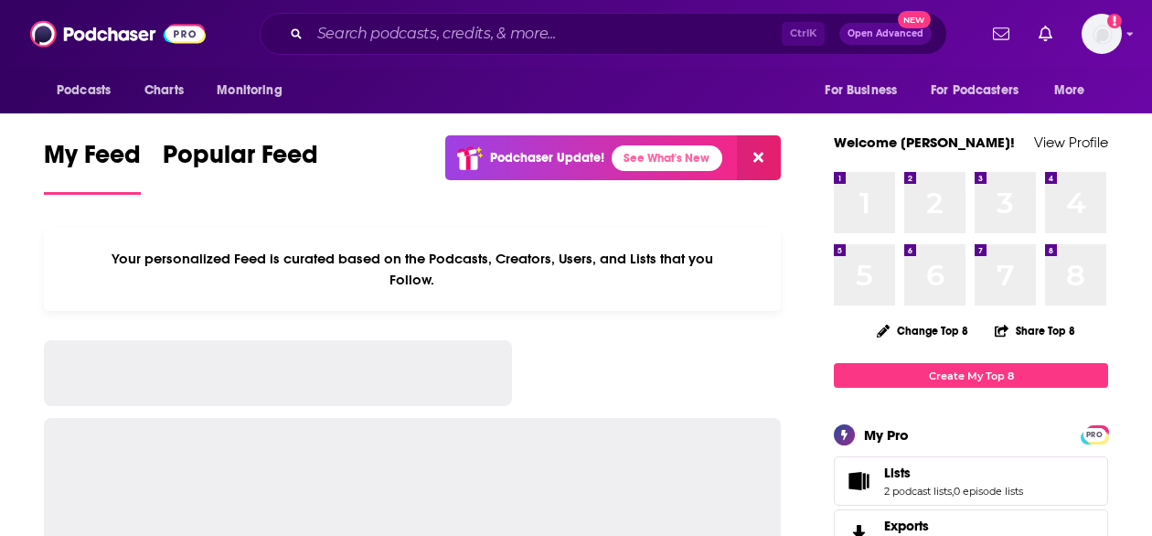 The image size is (1152, 536). Describe the element at coordinates (249, 90) in the screenshot. I see `span: Monitoring` at that location.